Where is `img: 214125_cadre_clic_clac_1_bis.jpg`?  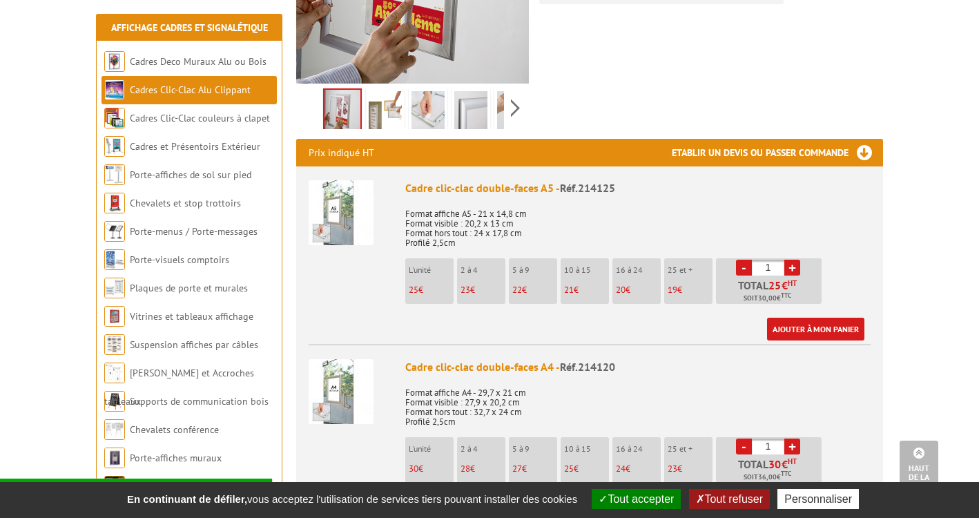 img: 214125_cadre_clic_clac_1_bis.jpg is located at coordinates (514, 113).